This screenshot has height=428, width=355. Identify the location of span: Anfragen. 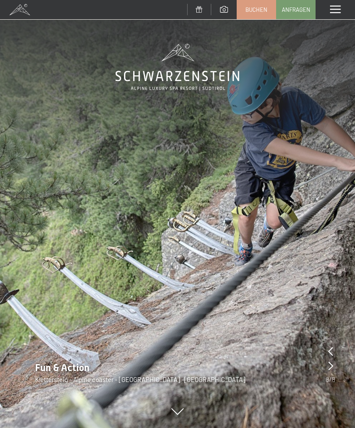
(296, 10).